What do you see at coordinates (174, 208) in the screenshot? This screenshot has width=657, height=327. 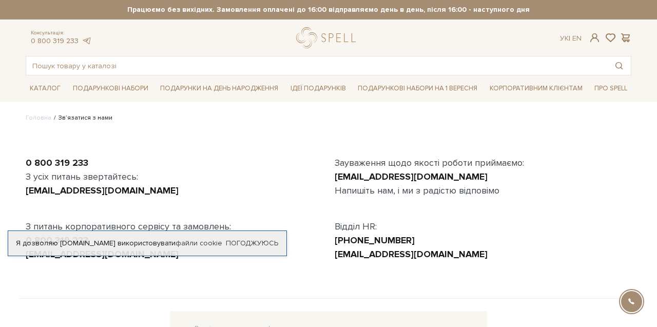 I see `div: З усіх питань звертайтесь: З питань корпоративного сервісу та замовлень:` at bounding box center [174, 208].